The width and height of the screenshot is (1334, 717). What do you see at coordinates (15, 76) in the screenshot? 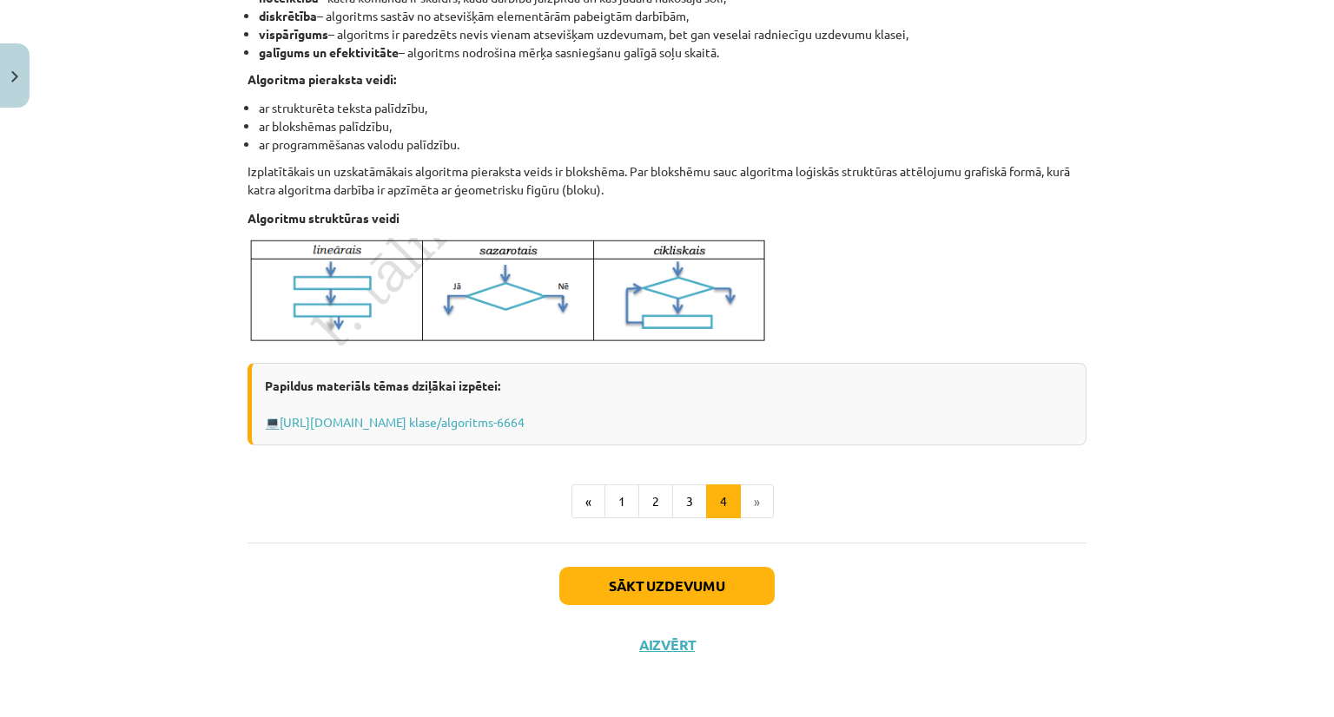
I see `img: icon-close-lesson-0947bae3869378f0d4975bcd49f059093ad1ed9edebbc8119c70593378902aed.svg` at bounding box center [15, 76].